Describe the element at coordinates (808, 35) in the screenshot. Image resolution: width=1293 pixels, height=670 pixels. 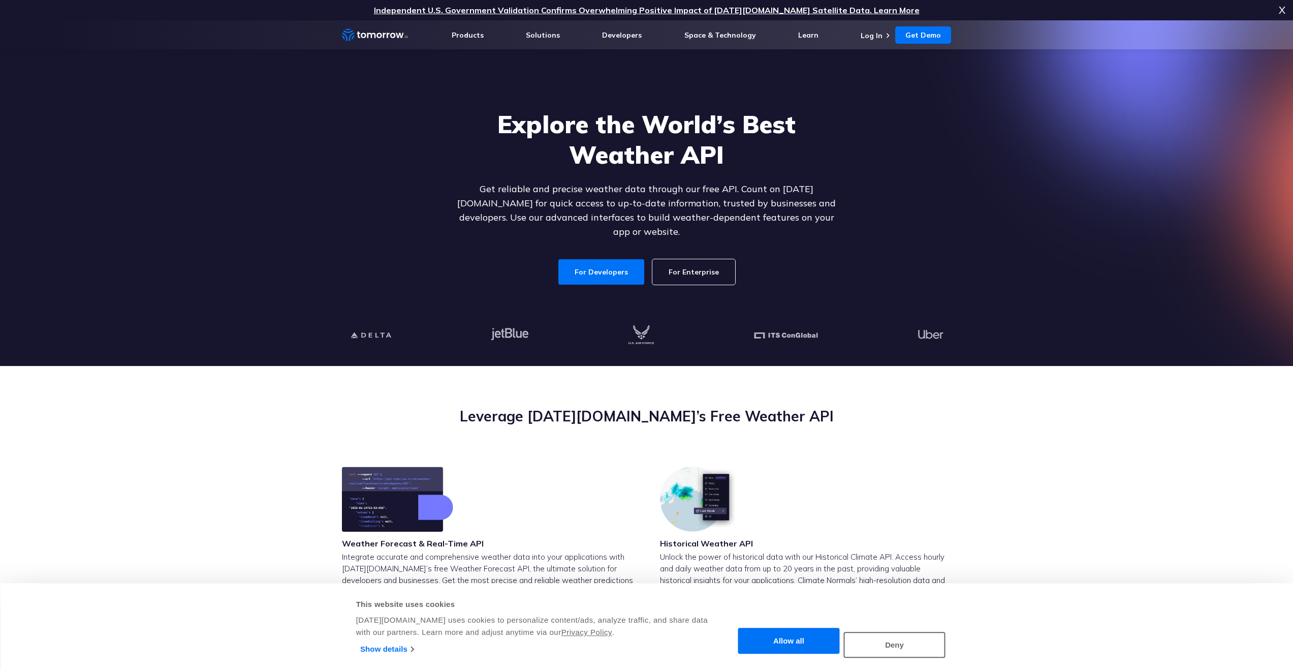
I see `a: Learn` at that location.